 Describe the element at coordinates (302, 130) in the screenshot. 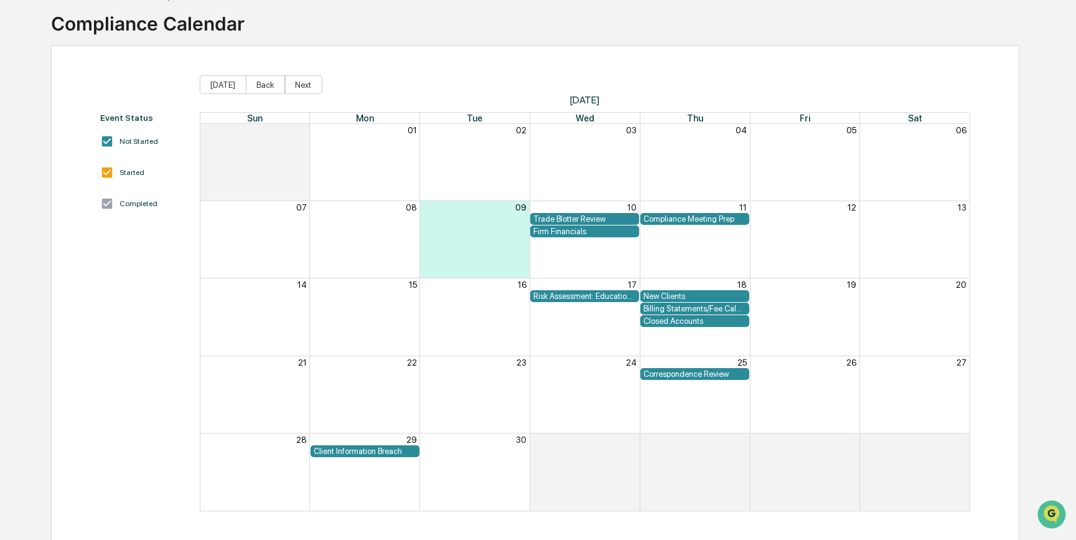

I see `button: 31` at that location.